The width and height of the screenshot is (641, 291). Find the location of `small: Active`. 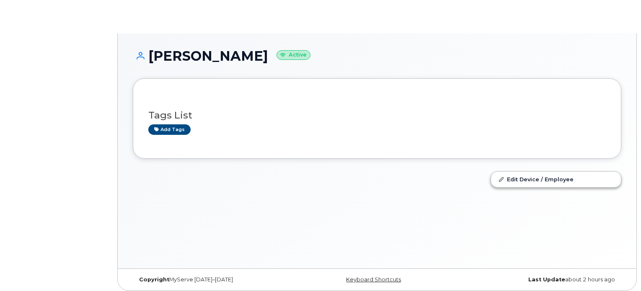

small: Active is located at coordinates (293, 55).